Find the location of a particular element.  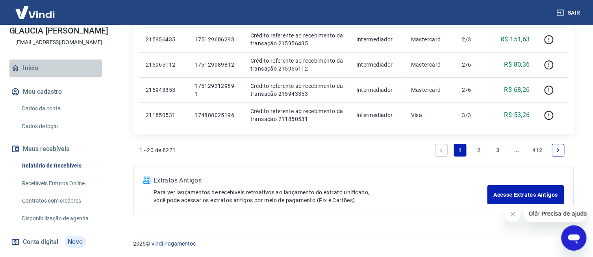

a: Dados de login is located at coordinates (63, 126).